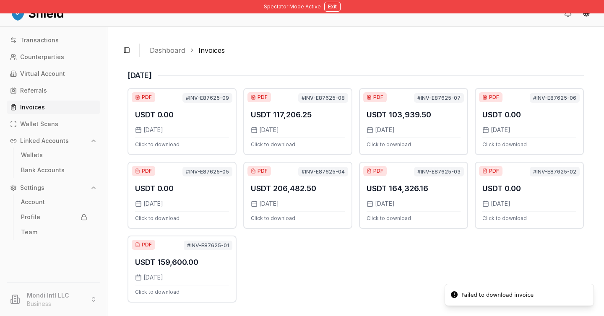 Image resolution: width=604 pixels, height=316 pixels. I want to click on div: Download invoice USDT 164,326.16 from 8/8/2025, so click(414, 195).